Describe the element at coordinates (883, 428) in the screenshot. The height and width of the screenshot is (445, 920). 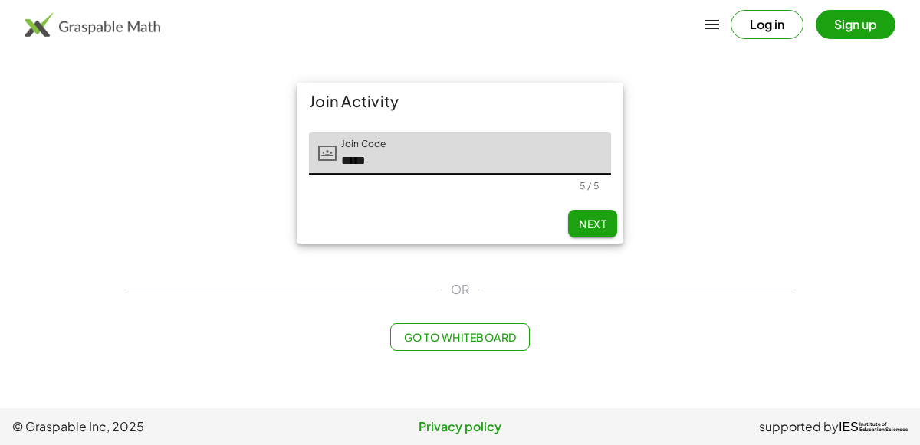
I see `span: Institute of Education Sciences` at that location.